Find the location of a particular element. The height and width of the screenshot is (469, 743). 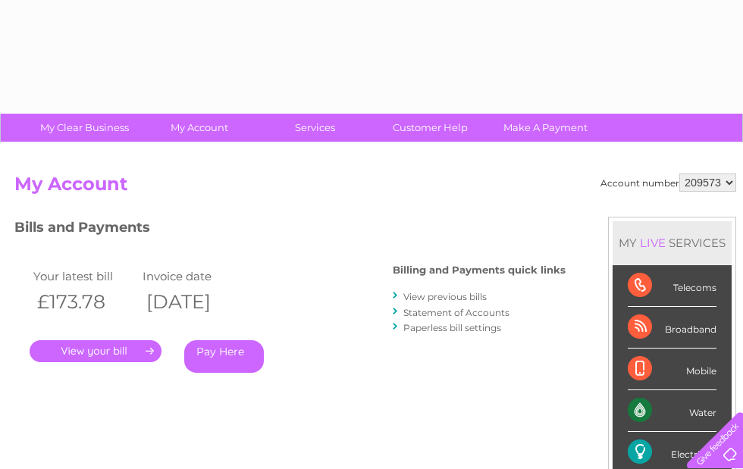

a: Pay Here is located at coordinates (224, 356).